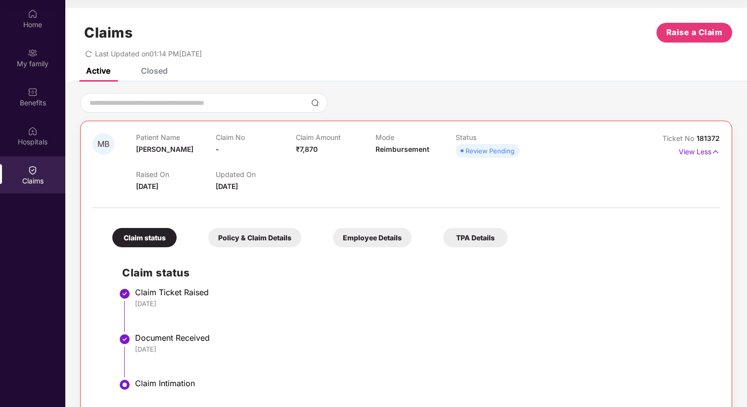 This screenshot has height=407, width=747. Describe the element at coordinates (423, 338) in the screenshot. I see `div: Document Received` at that location.